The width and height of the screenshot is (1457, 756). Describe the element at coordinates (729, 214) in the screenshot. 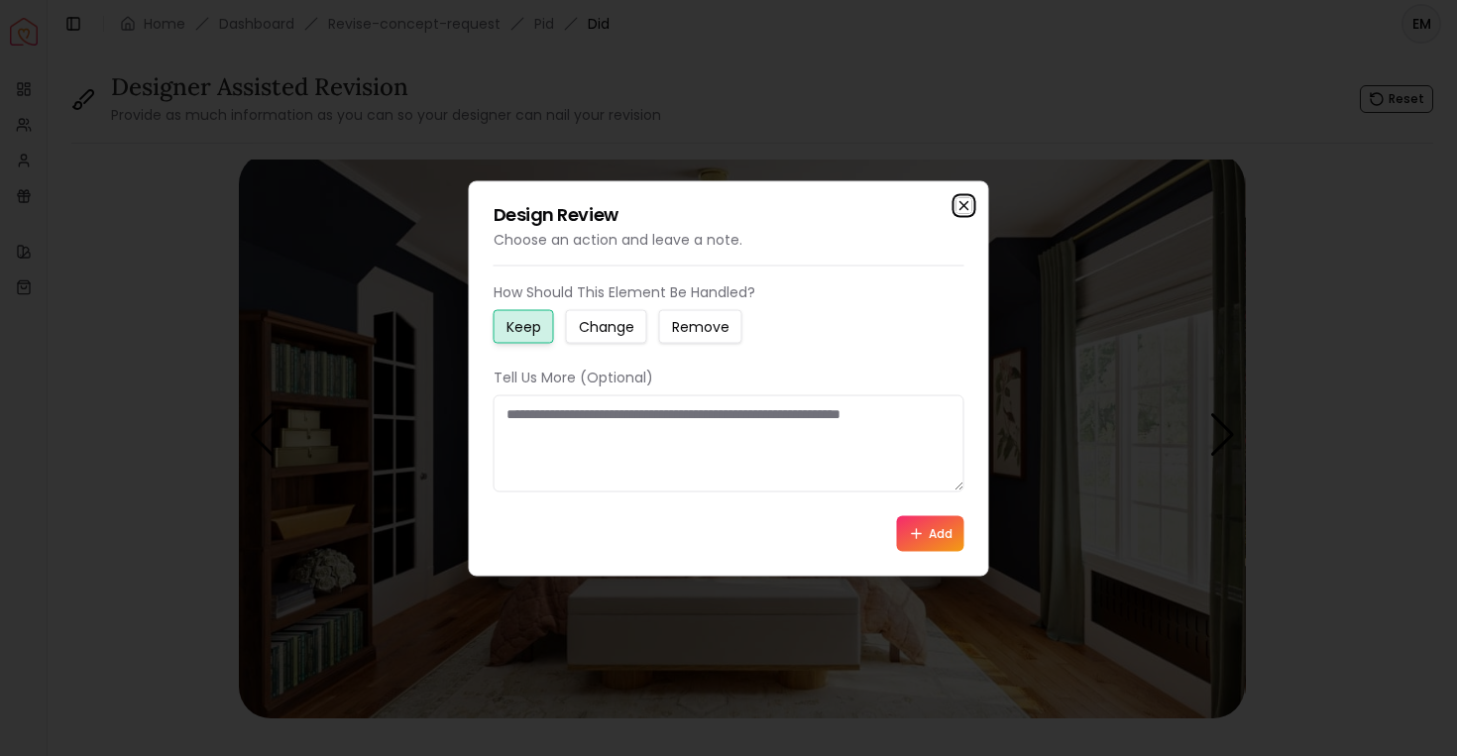

I see `h2: Design Review` at that location.